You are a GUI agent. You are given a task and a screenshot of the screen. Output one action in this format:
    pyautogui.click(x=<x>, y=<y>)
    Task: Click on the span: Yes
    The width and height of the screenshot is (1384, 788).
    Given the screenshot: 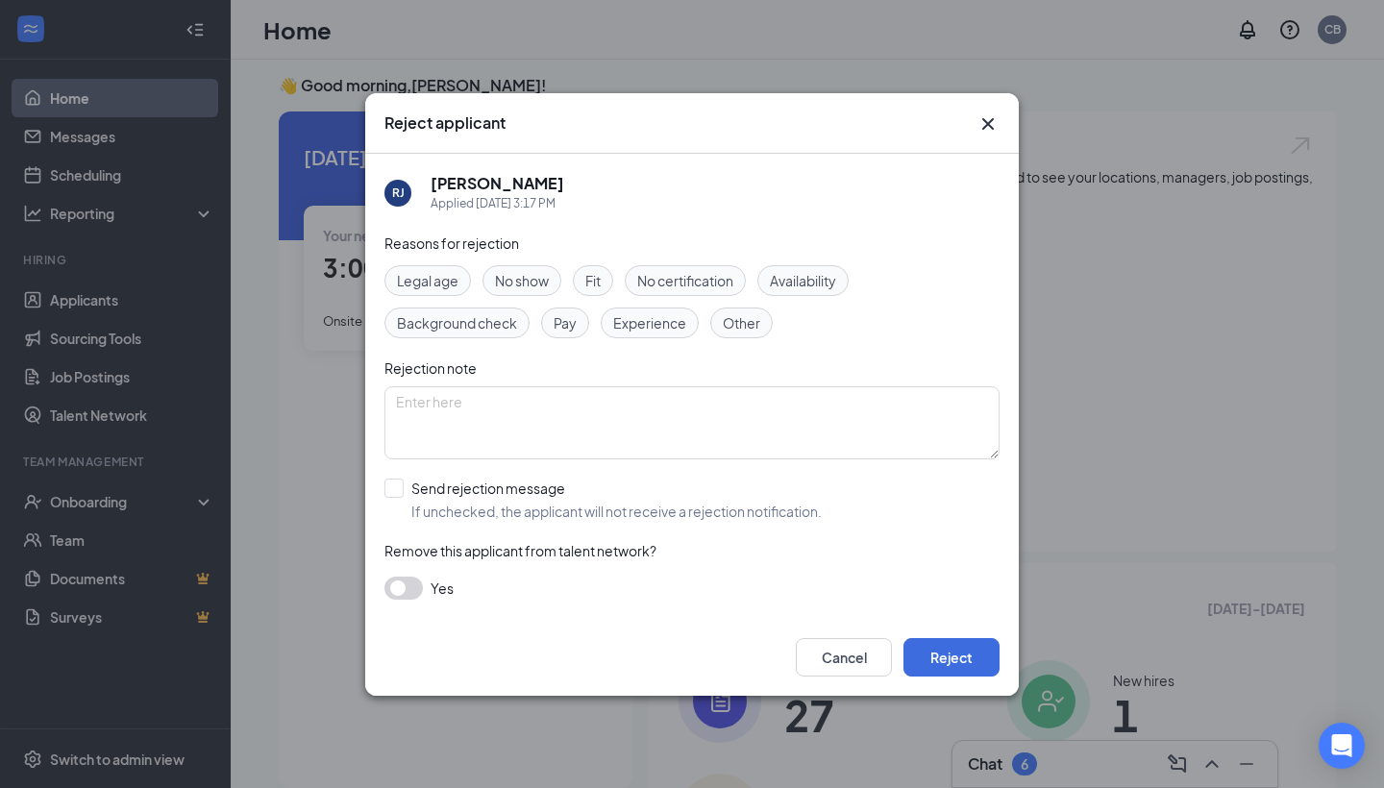 What is the action you would take?
    pyautogui.click(x=442, y=588)
    